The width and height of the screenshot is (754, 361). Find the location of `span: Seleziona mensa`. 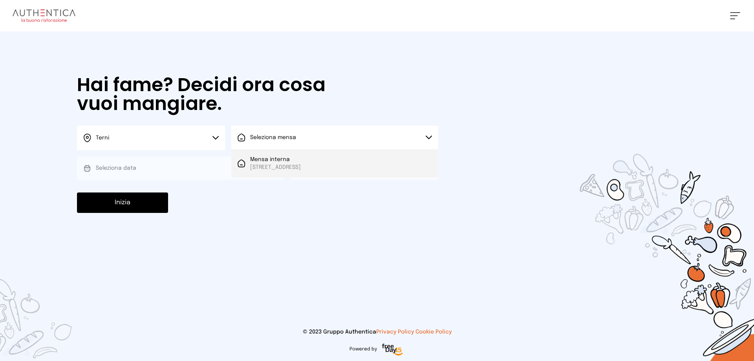

span: Seleziona mensa is located at coordinates (273, 137).